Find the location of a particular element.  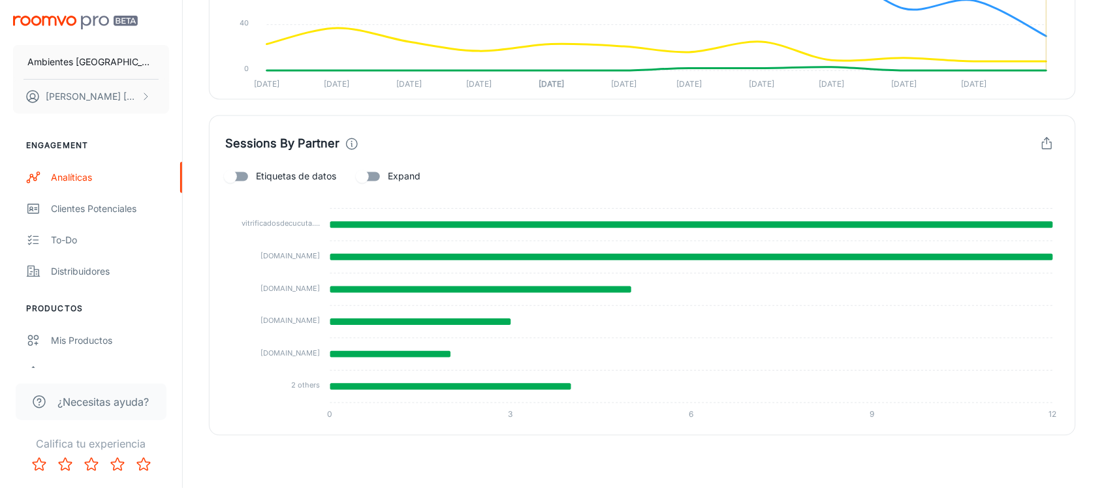

tspan: vitrificadosdecucuta.... is located at coordinates (281, 224).